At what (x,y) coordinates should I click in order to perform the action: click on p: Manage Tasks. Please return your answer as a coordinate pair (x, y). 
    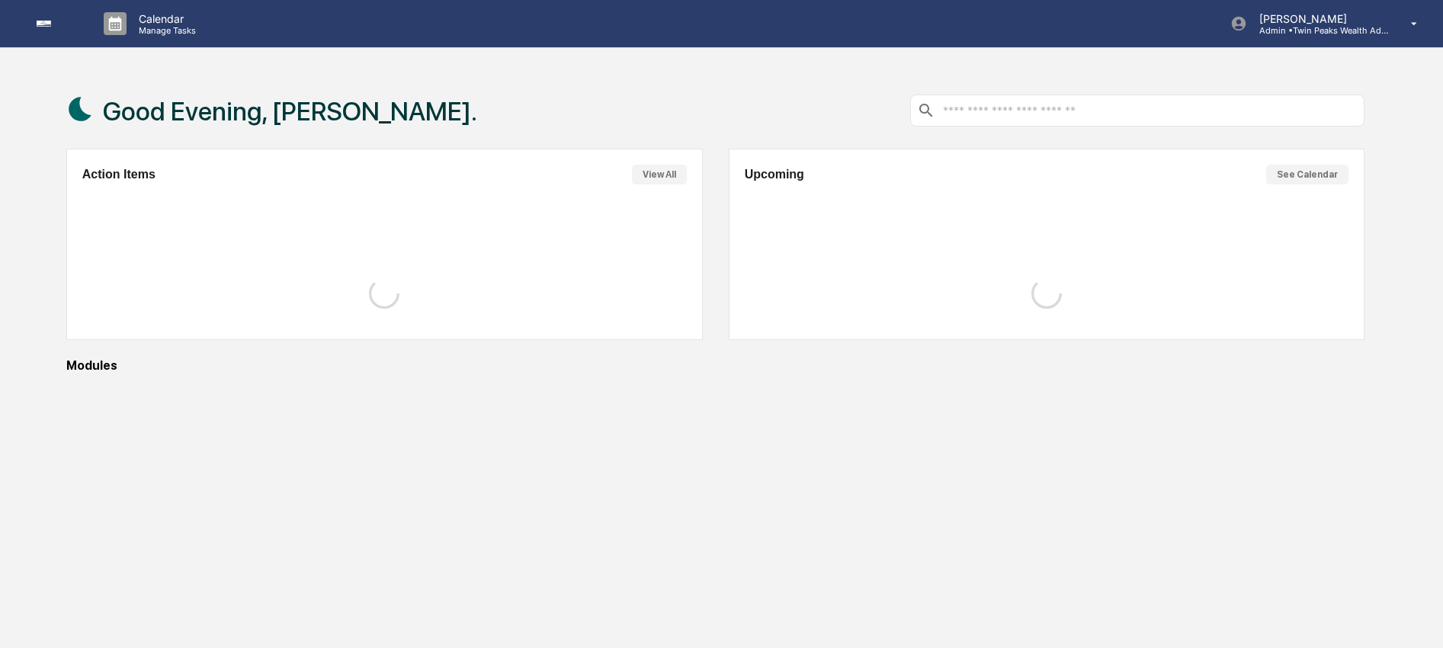
    Looking at the image, I should click on (165, 30).